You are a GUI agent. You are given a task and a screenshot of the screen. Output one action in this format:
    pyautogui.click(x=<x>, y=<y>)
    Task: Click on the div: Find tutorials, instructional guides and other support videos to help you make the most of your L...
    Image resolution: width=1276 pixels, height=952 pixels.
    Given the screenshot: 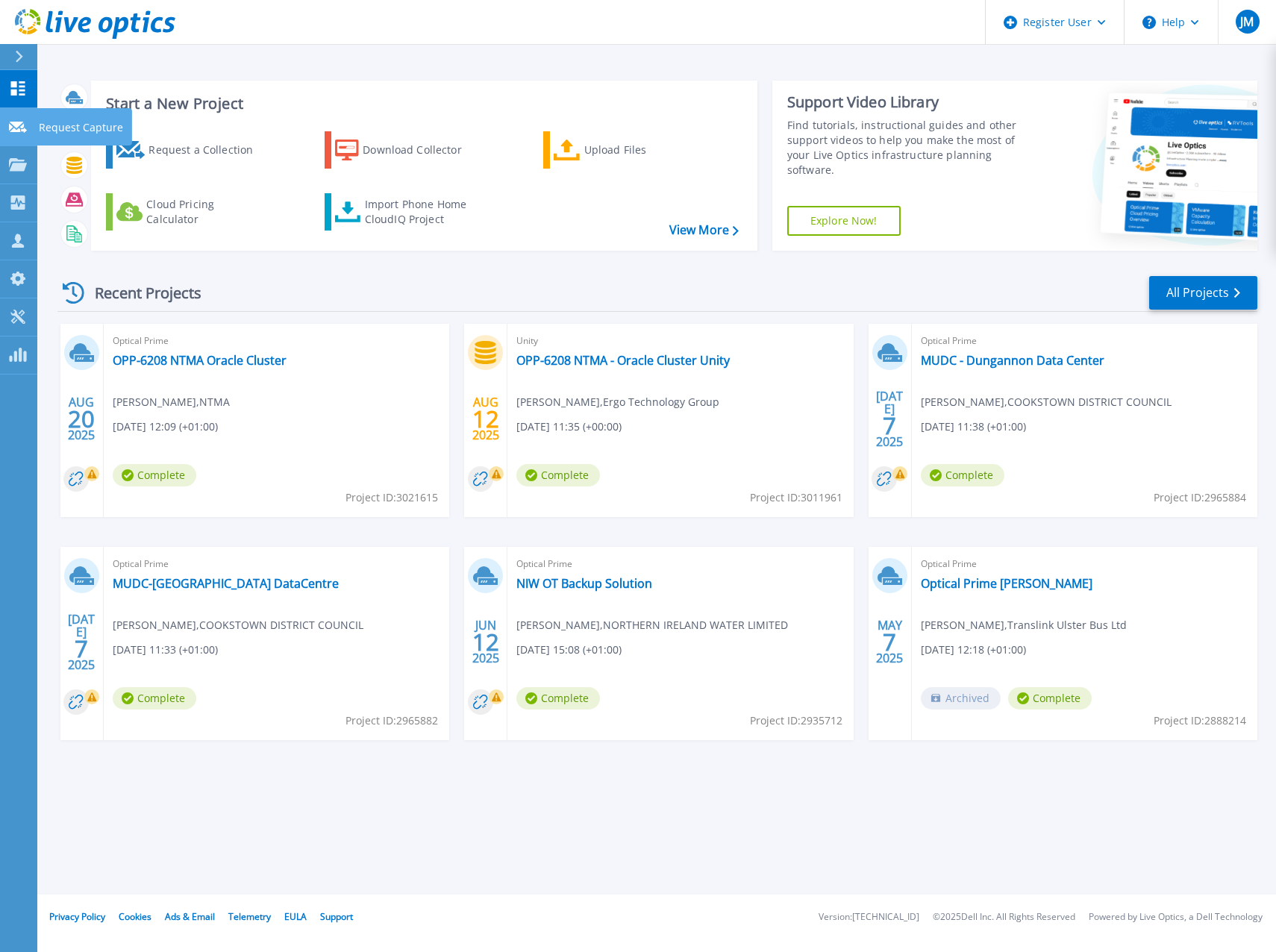 What is the action you would take?
    pyautogui.click(x=910, y=147)
    